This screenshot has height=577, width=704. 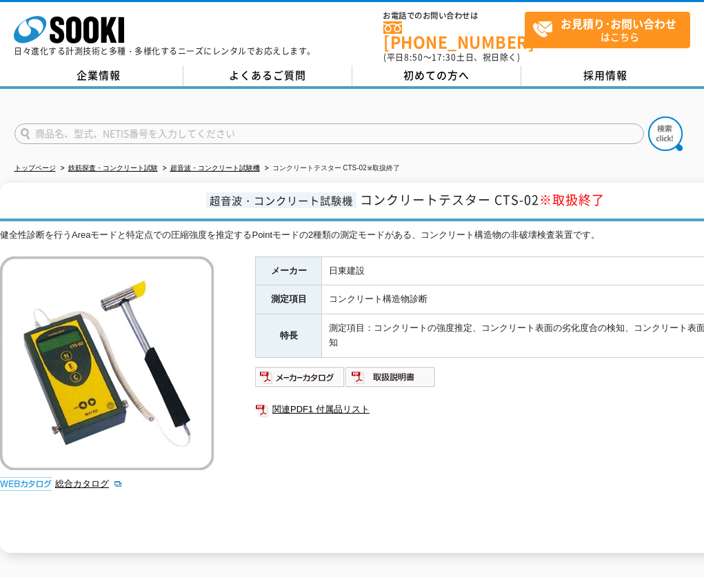 I want to click on span: 初めての方へ, so click(x=437, y=75).